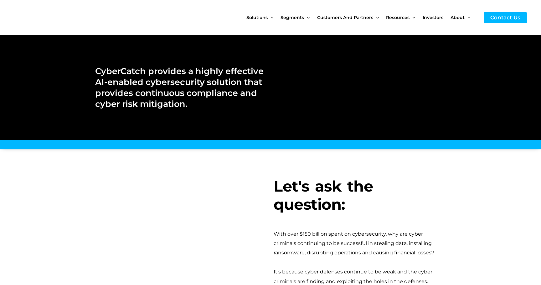  What do you see at coordinates (292, 18) in the screenshot?
I see `span: Segments` at bounding box center [292, 18].